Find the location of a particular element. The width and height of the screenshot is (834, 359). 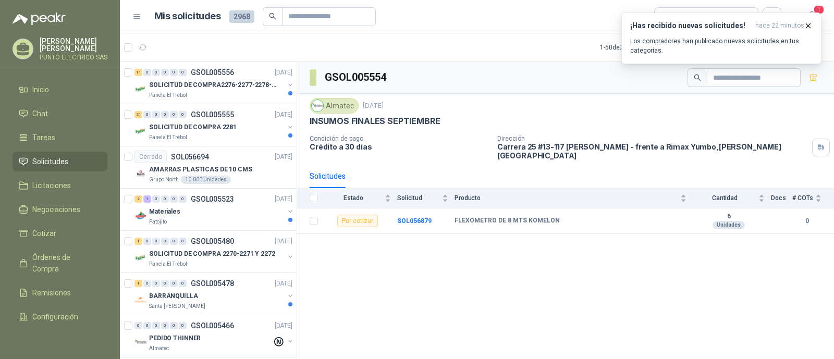

b: 6 is located at coordinates (728, 217).